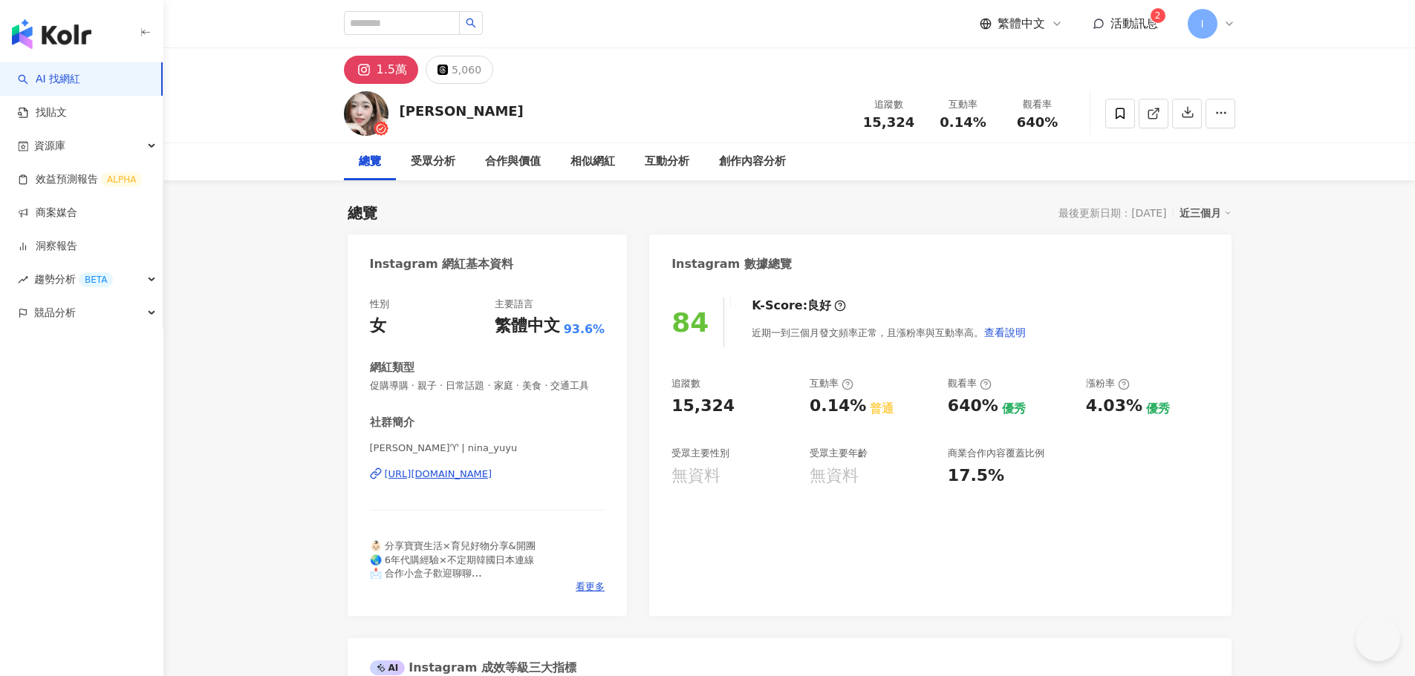 The width and height of the screenshot is (1415, 676). I want to click on div: 1.5萬, so click(391, 70).